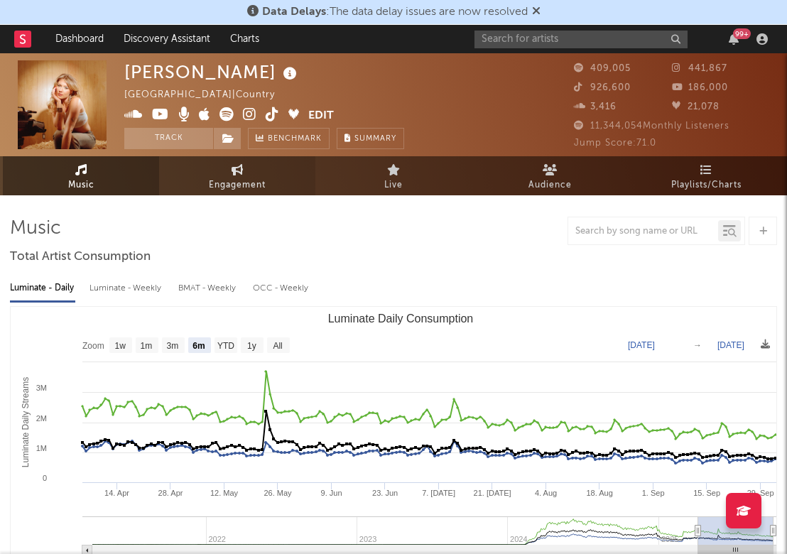  What do you see at coordinates (321, 116) in the screenshot?
I see `button: Edit` at bounding box center [321, 116].